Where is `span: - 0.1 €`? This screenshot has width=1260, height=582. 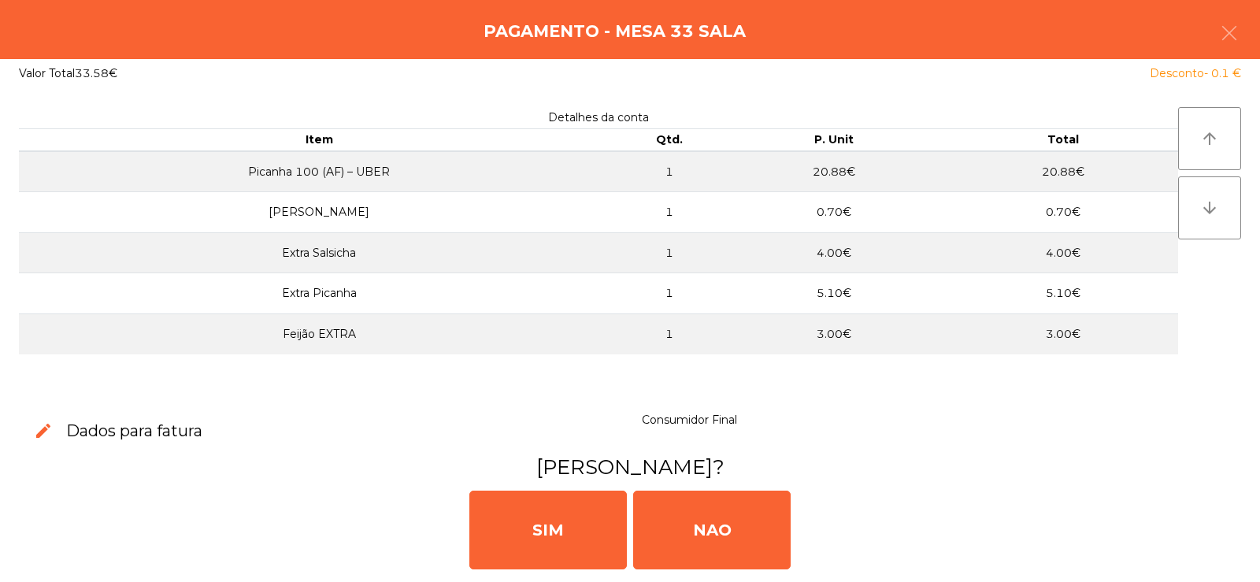
span: - 0.1 € is located at coordinates (1223, 73).